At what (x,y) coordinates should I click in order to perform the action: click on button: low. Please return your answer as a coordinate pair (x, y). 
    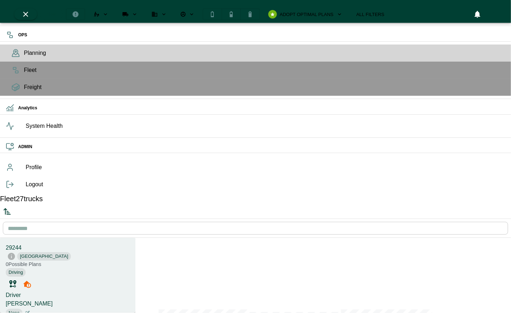
    Looking at the image, I should click on (212, 14).